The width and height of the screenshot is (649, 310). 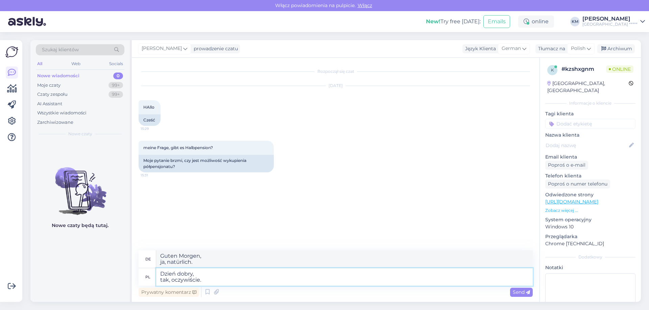 I want to click on div: Web, so click(x=76, y=64).